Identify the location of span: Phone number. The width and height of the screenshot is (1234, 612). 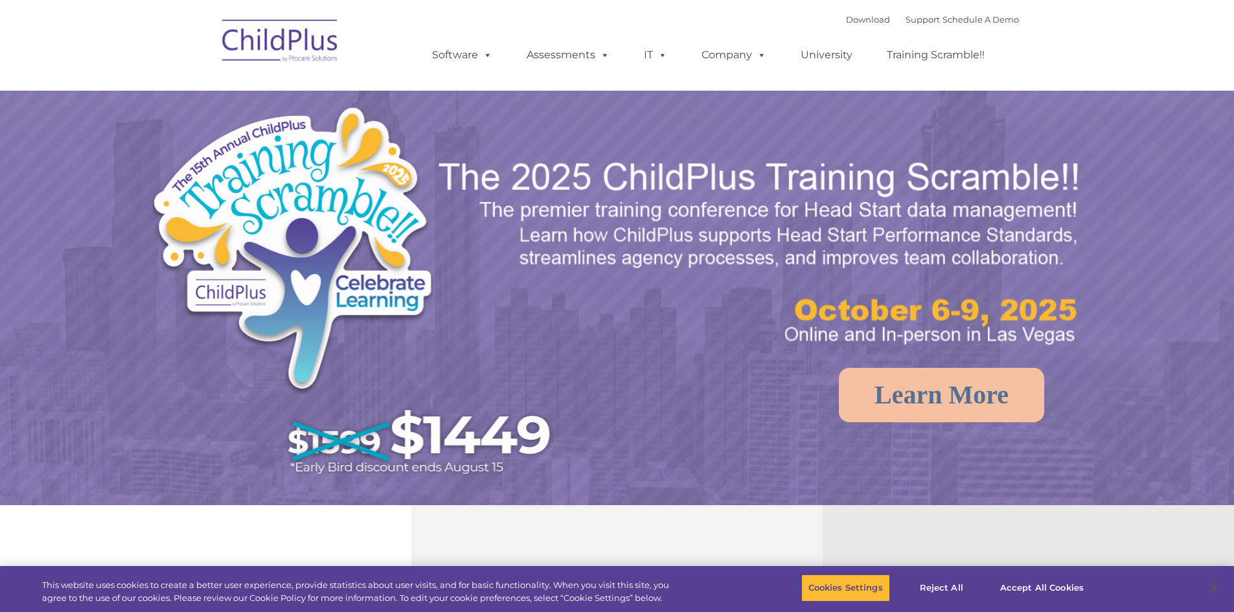
(207, 143).